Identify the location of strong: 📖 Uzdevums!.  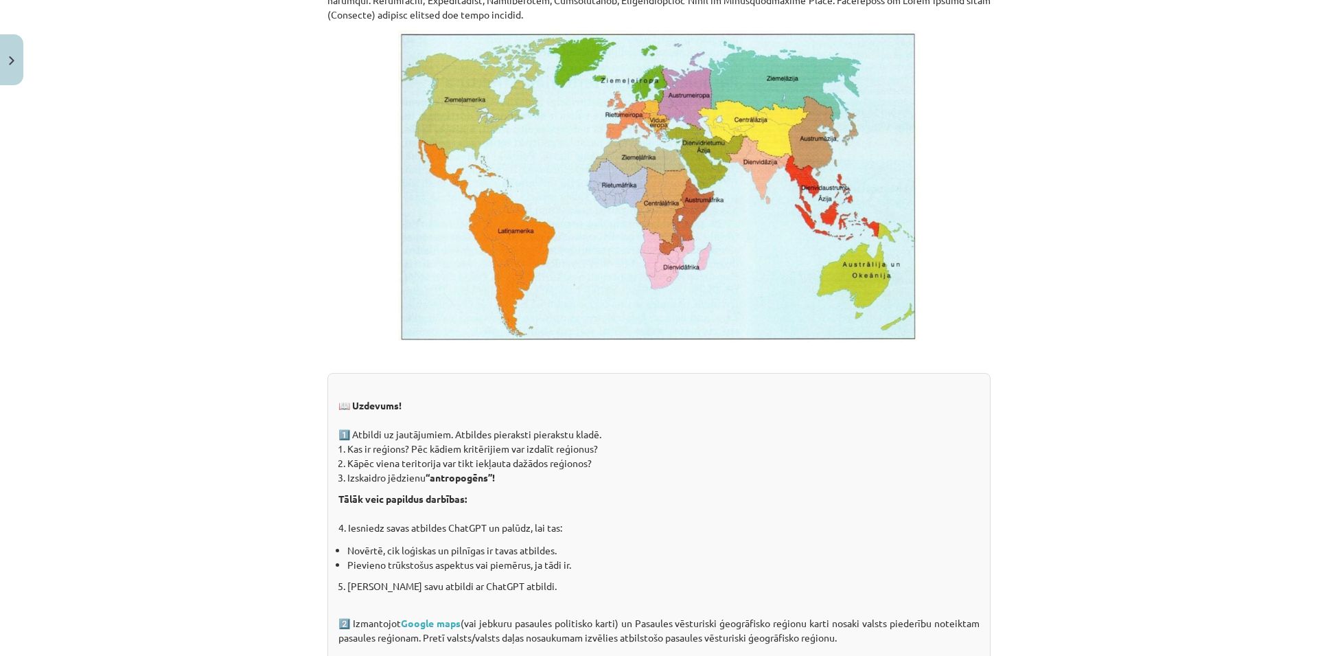
(370, 405).